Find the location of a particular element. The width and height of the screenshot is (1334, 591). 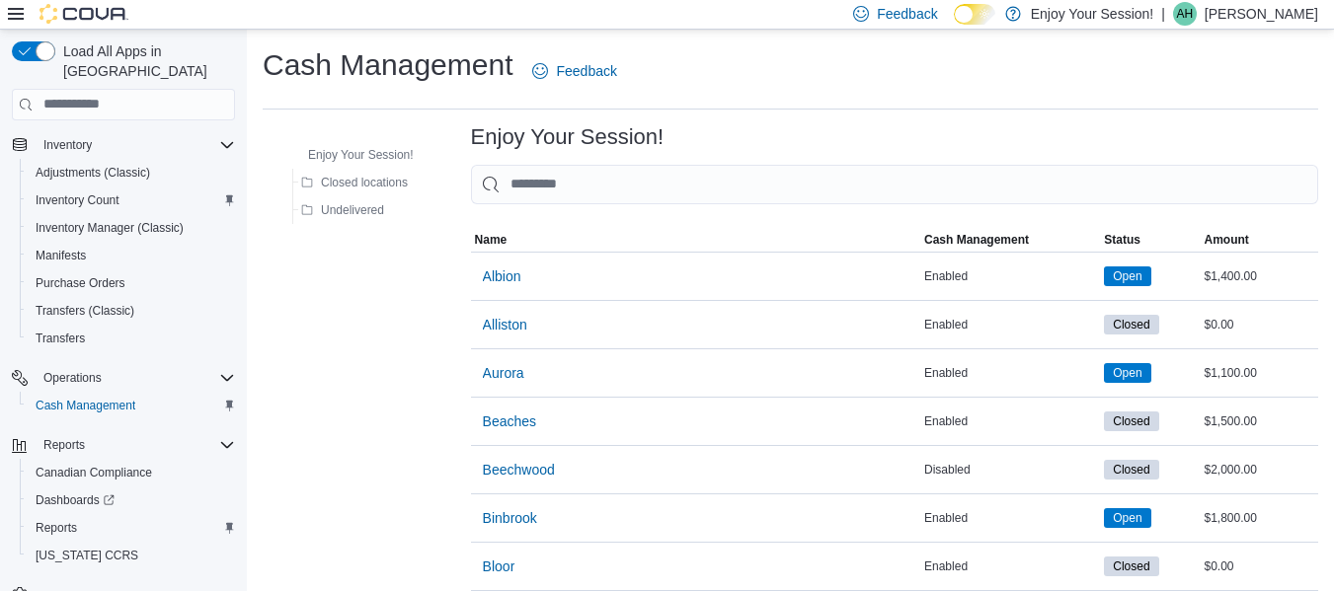

a: Inventory Manager (Classic) is located at coordinates (110, 228).